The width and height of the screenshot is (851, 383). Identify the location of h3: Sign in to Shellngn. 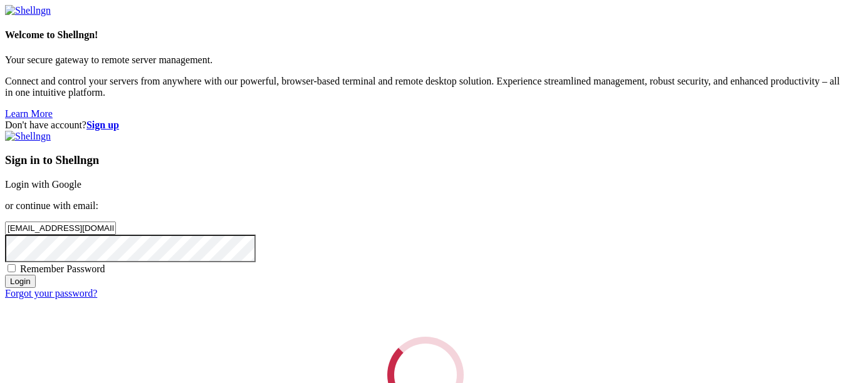
(425, 160).